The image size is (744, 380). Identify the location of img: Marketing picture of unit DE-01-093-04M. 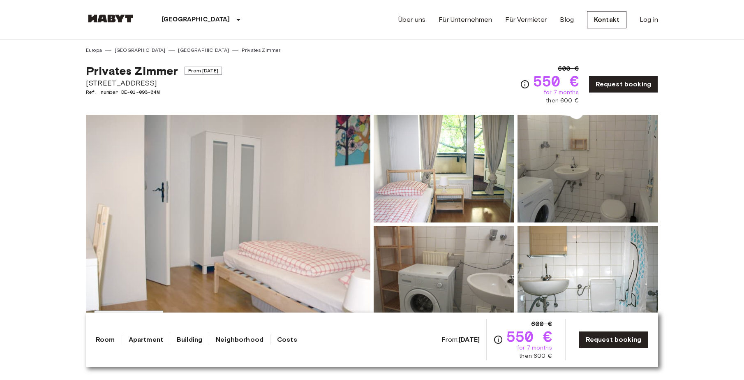
(228, 224).